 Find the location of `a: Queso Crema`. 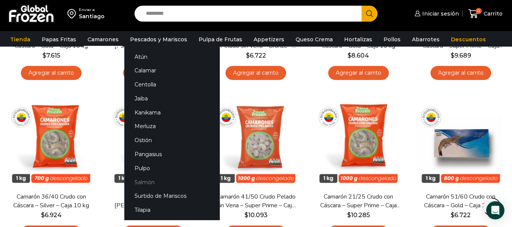

a: Queso Crema is located at coordinates (314, 39).